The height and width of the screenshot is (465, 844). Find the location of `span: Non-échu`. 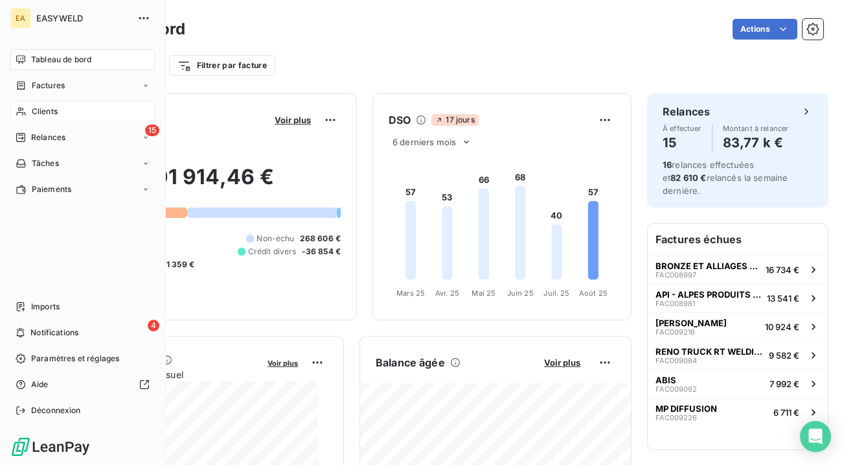

span: Non-échu is located at coordinates (275, 238).